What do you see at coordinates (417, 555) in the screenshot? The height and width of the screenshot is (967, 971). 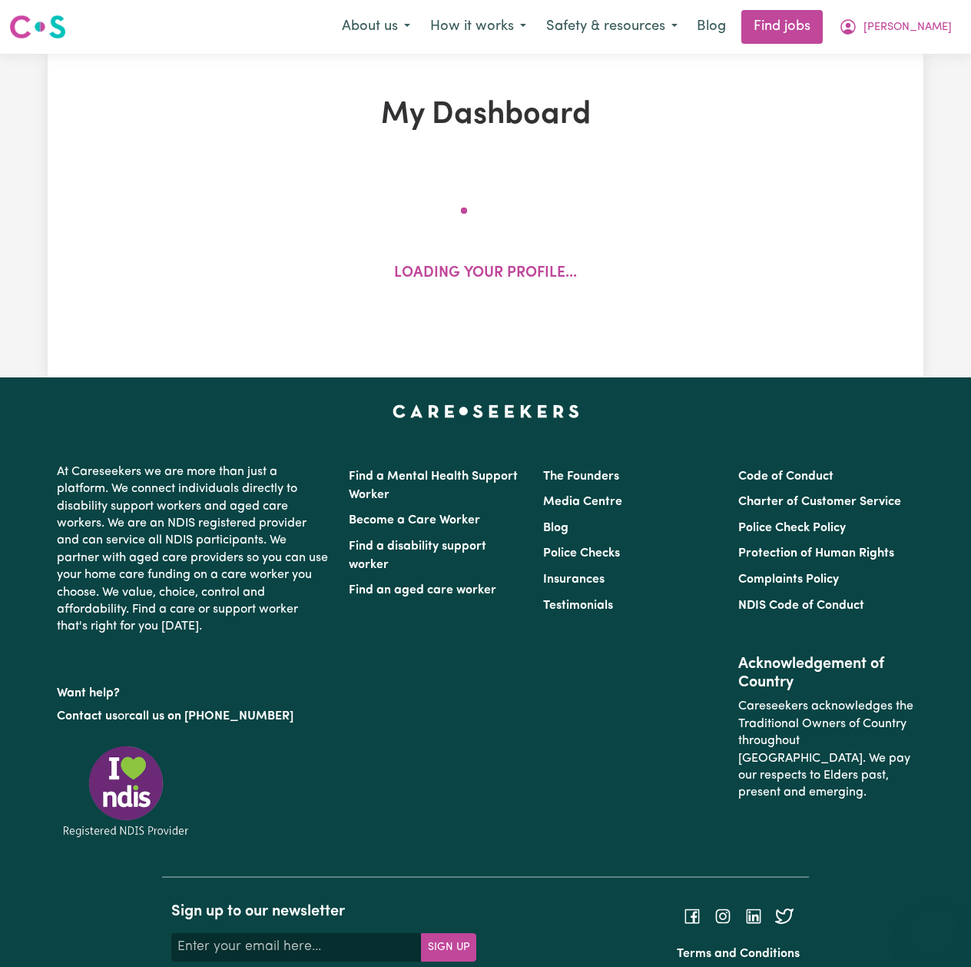 I see `a: Find a disability support worker` at bounding box center [417, 555].